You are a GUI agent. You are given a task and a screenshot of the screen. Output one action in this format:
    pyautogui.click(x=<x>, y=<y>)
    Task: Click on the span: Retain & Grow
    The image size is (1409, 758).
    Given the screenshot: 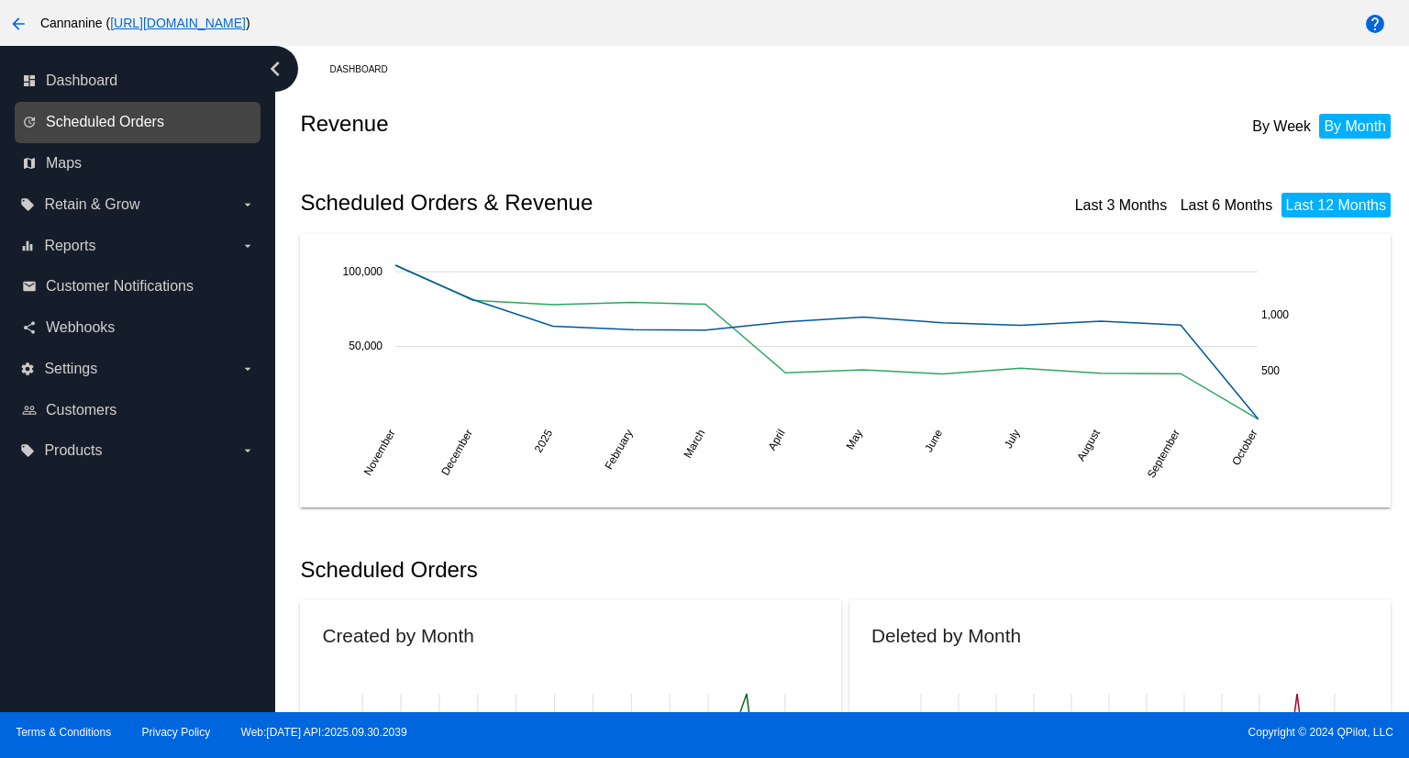 What is the action you would take?
    pyautogui.click(x=92, y=205)
    